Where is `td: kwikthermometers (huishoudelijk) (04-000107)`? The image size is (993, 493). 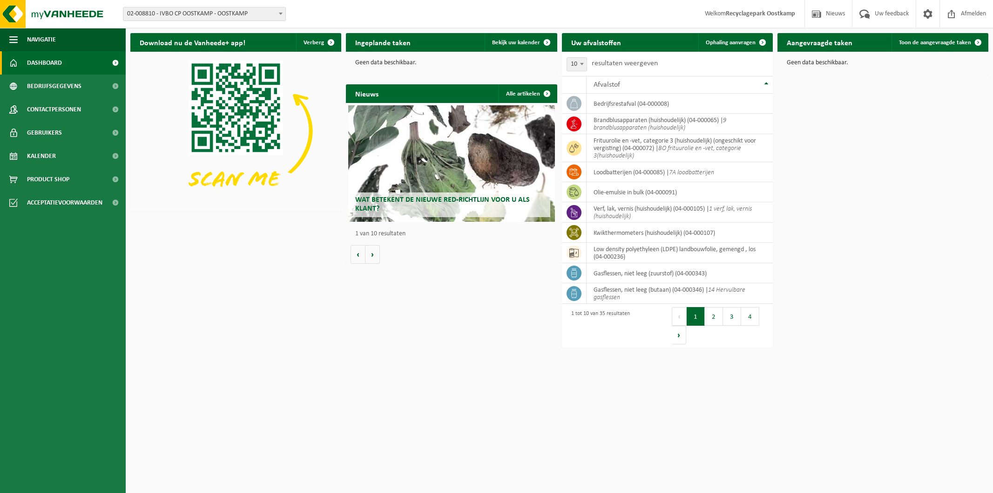 td: kwikthermometers (huishoudelijk) (04-000107) is located at coordinates (680, 232).